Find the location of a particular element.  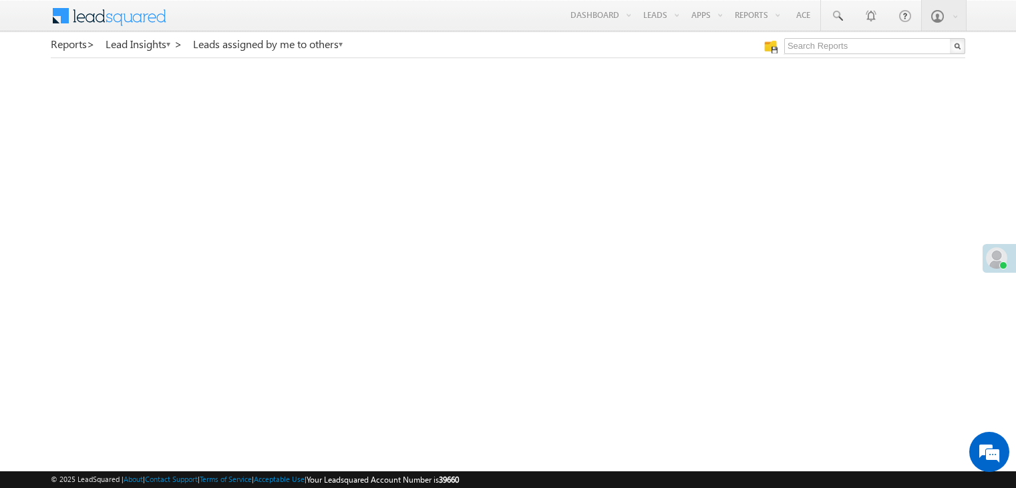

input: Search Reports is located at coordinates (874, 46).